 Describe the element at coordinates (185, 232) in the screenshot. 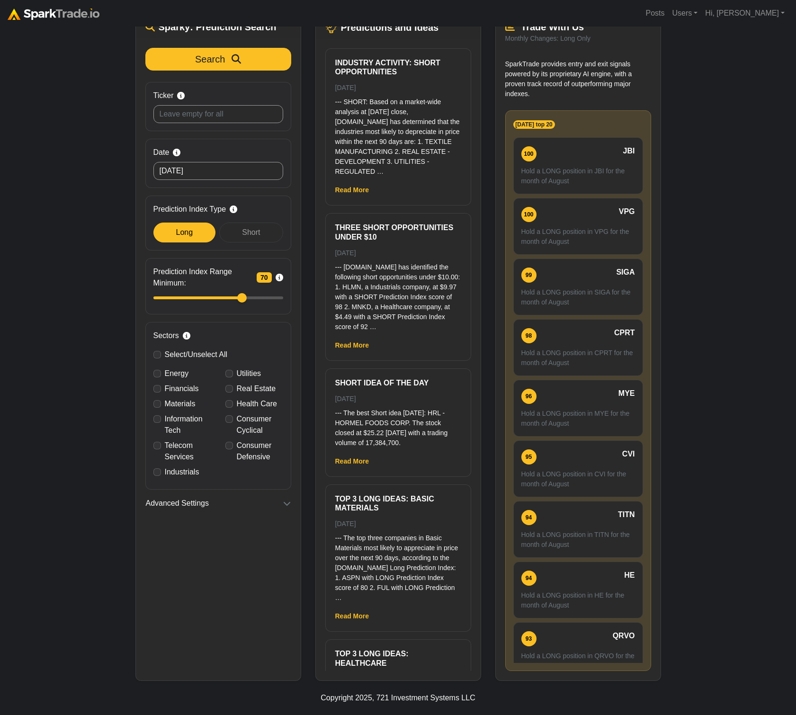

I see `span: Long` at that location.